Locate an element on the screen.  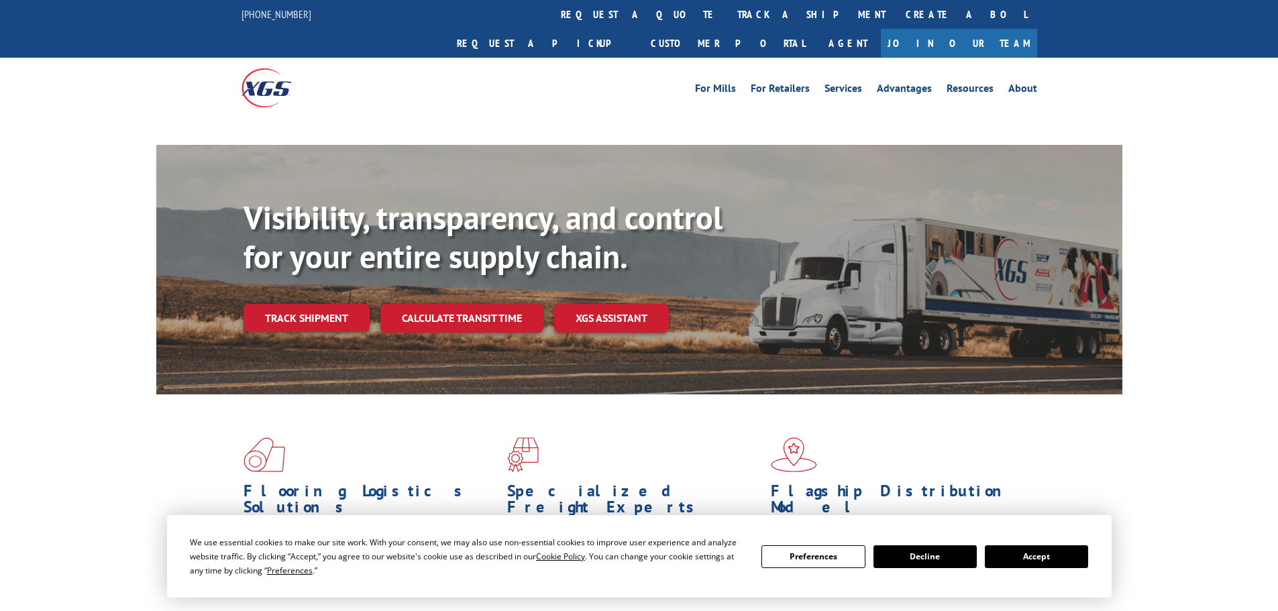
a: XGS ASSISTANT is located at coordinates (611, 318).